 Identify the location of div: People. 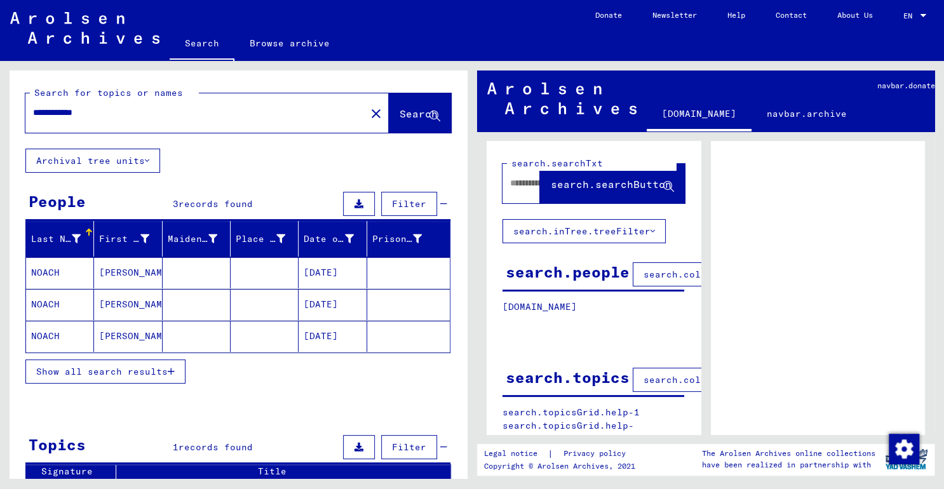
(57, 201).